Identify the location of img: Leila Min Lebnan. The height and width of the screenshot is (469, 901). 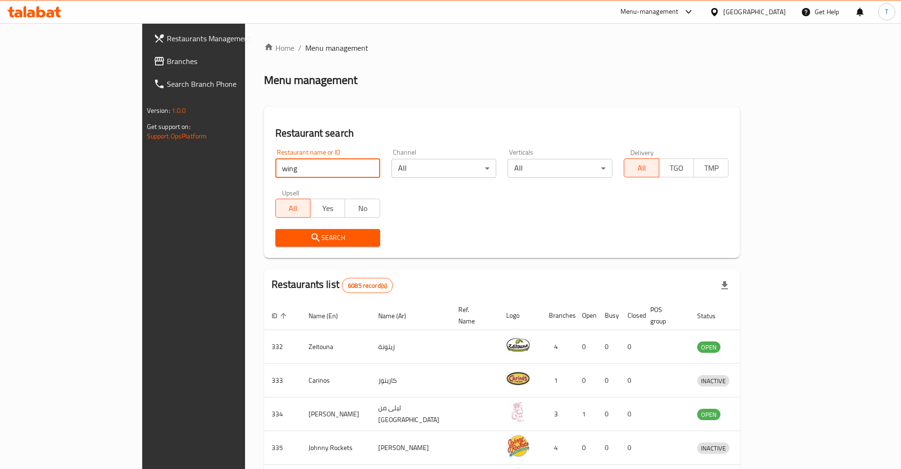
(518, 412).